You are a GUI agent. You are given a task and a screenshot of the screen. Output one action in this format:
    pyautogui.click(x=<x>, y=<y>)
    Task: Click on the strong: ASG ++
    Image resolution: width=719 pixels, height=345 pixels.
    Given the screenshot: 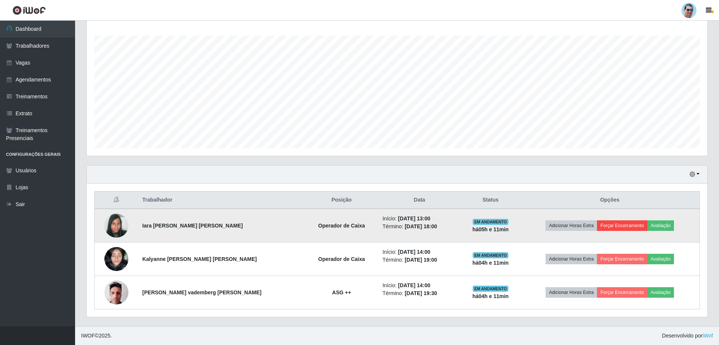 What is the action you would take?
    pyautogui.click(x=342, y=292)
    